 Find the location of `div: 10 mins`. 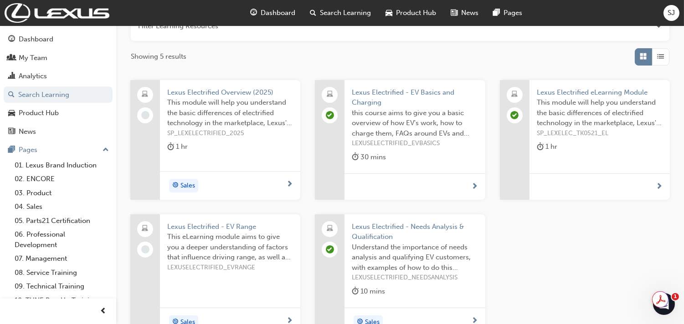

div: 10 mins is located at coordinates (368, 292).